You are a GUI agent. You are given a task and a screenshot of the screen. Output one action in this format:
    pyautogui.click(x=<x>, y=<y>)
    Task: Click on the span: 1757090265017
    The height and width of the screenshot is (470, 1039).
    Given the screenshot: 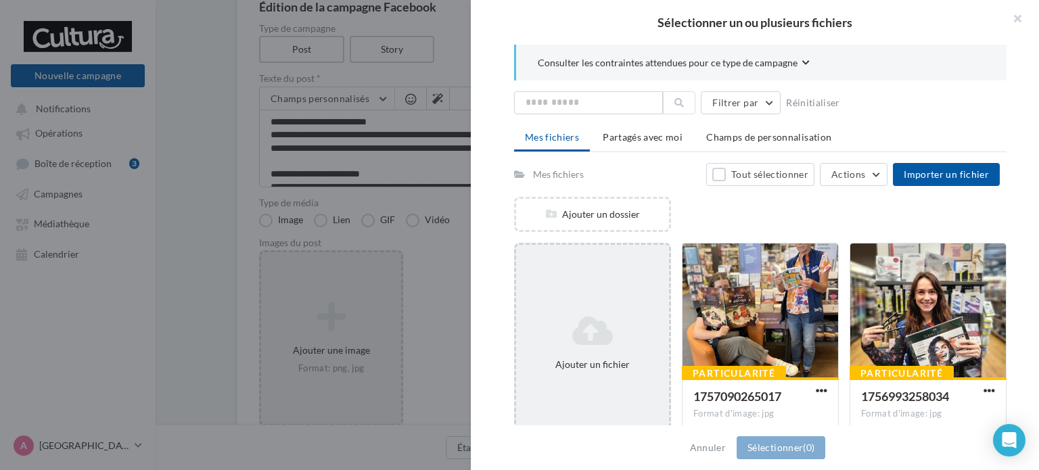 What is the action you would take?
    pyautogui.click(x=737, y=396)
    